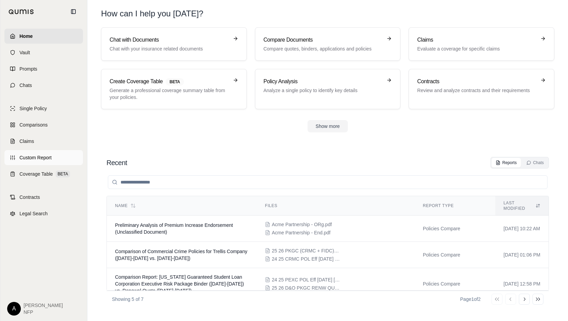  What do you see at coordinates (36, 174) in the screenshot?
I see `span: Coverage Table` at bounding box center [36, 174].